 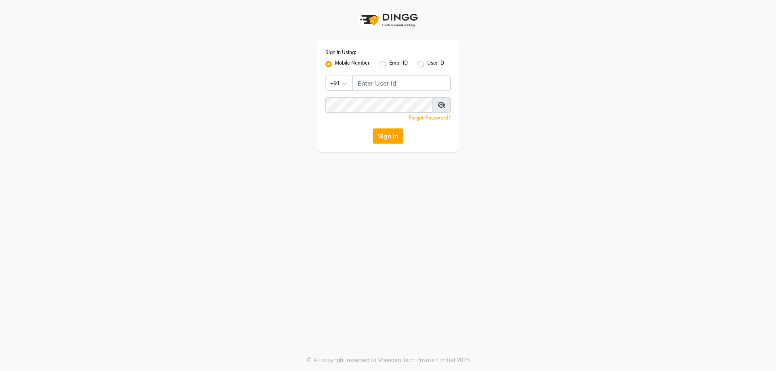 What do you see at coordinates (352, 64) in the screenshot?
I see `label: Mobile Number` at bounding box center [352, 64].